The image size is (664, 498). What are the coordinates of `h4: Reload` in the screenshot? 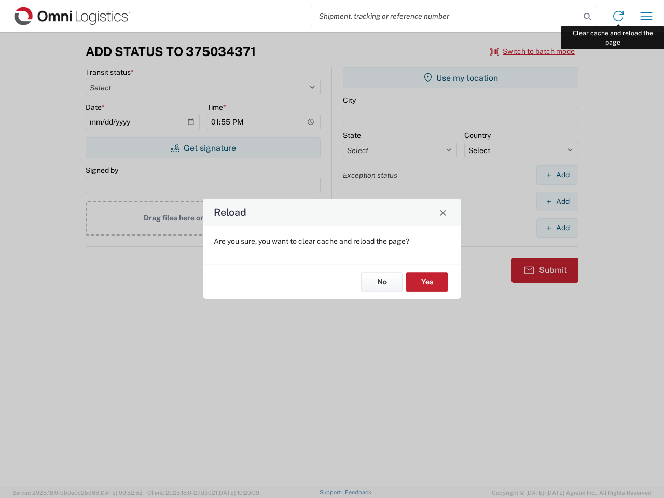 It's located at (230, 212).